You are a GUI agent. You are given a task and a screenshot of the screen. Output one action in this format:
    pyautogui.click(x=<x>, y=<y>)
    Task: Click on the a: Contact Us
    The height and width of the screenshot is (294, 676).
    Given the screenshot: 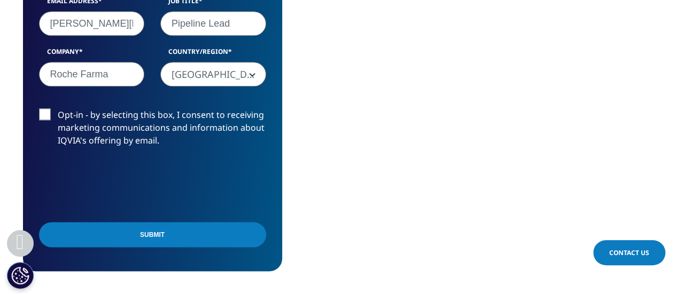 What is the action you would take?
    pyautogui.click(x=629, y=253)
    